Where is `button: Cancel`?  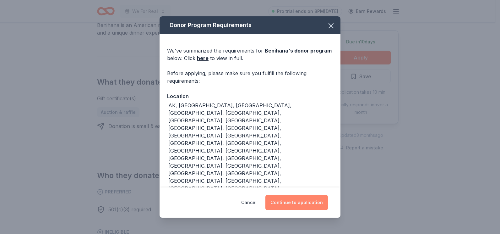 button: Cancel is located at coordinates (249, 202).